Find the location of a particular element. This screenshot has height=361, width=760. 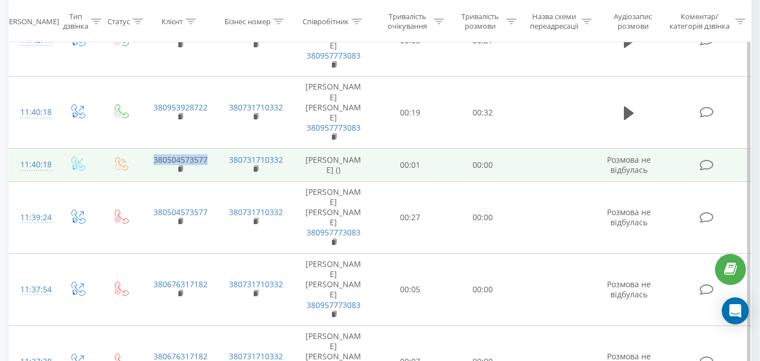

div: Open Intercom Messenger is located at coordinates (735, 311).